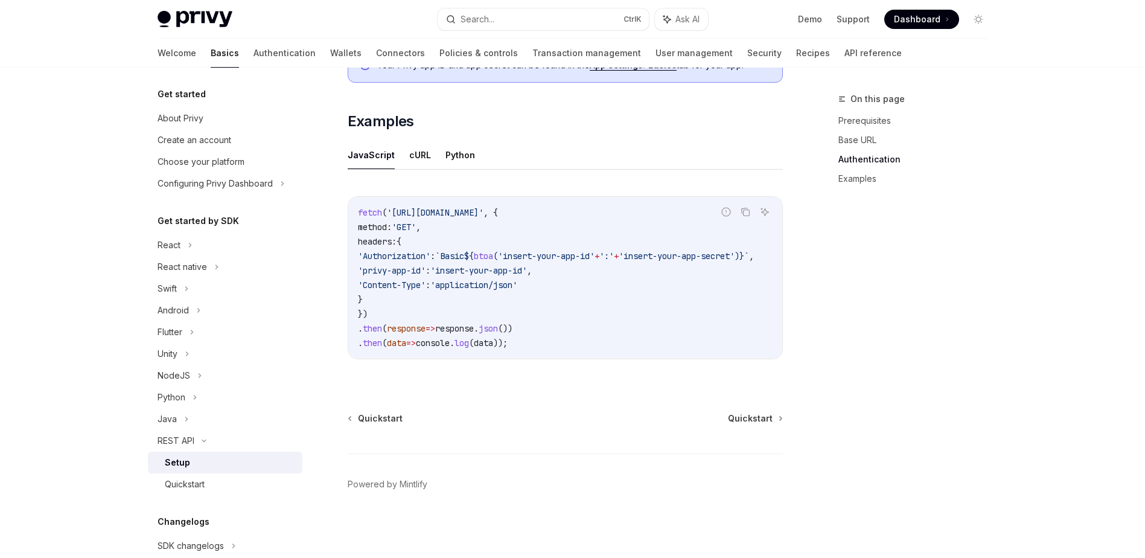 This screenshot has width=1145, height=558. What do you see at coordinates (918, 179) in the screenshot?
I see `a: Examples` at bounding box center [918, 179].